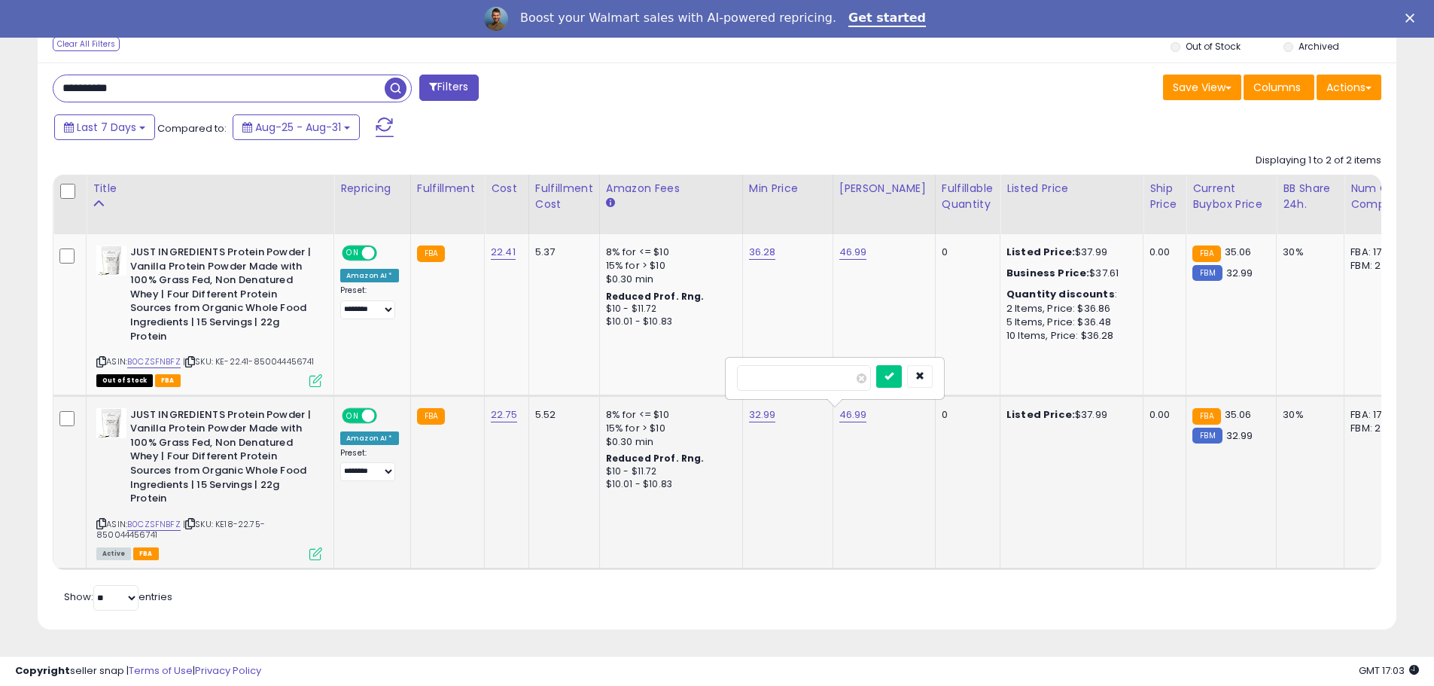 The image size is (1434, 686). Describe the element at coordinates (42, 670) in the screenshot. I see `strong: Copyright` at that location.